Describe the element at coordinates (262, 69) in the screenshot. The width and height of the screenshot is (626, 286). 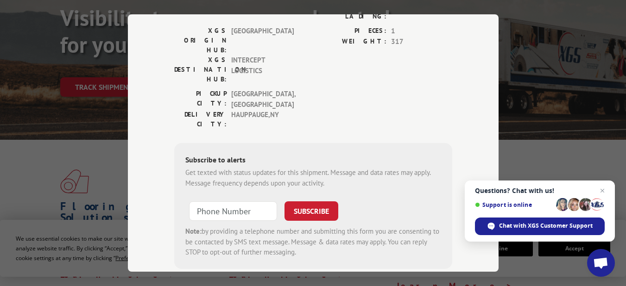
I see `span: INTERCEPT LOGISTICS` at that location.